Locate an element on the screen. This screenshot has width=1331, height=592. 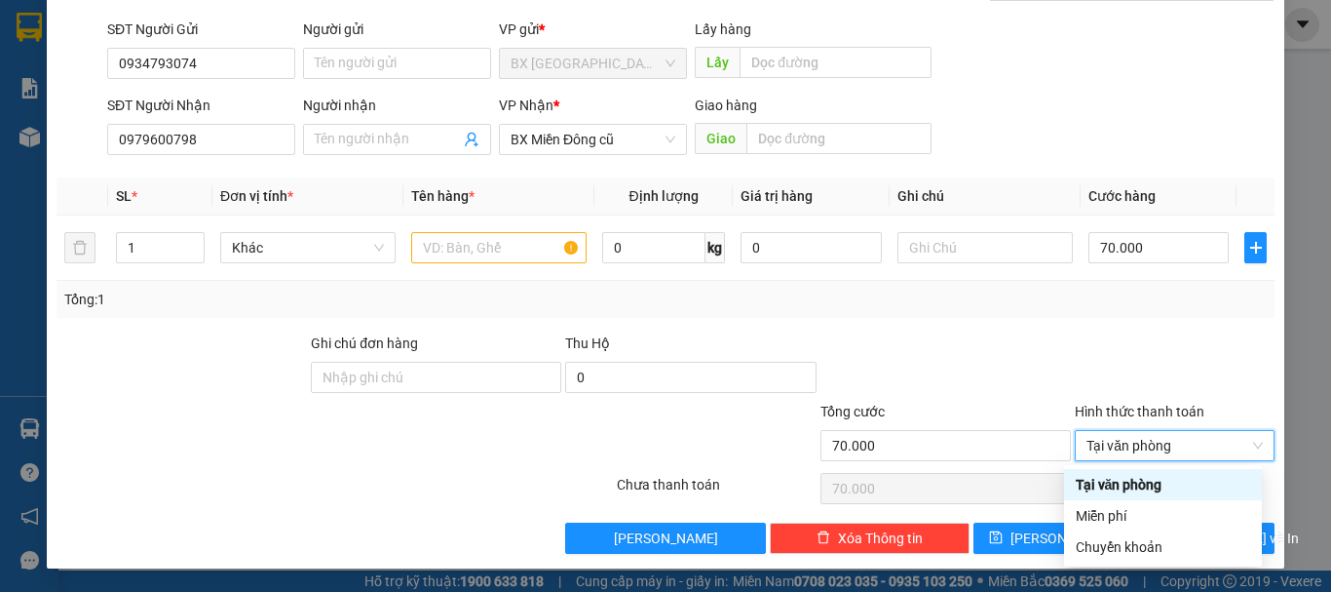
label: Ghi chú đơn hàng is located at coordinates (365, 343).